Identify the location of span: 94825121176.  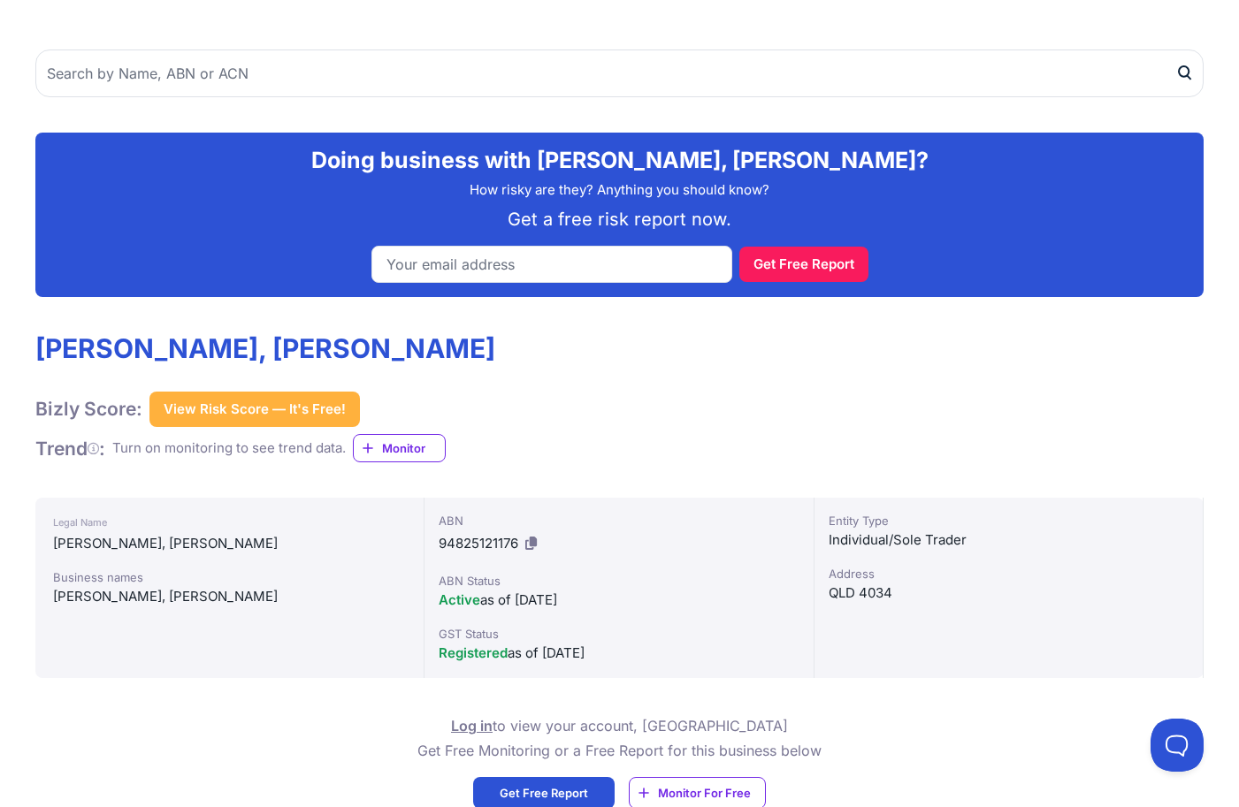
(478, 543).